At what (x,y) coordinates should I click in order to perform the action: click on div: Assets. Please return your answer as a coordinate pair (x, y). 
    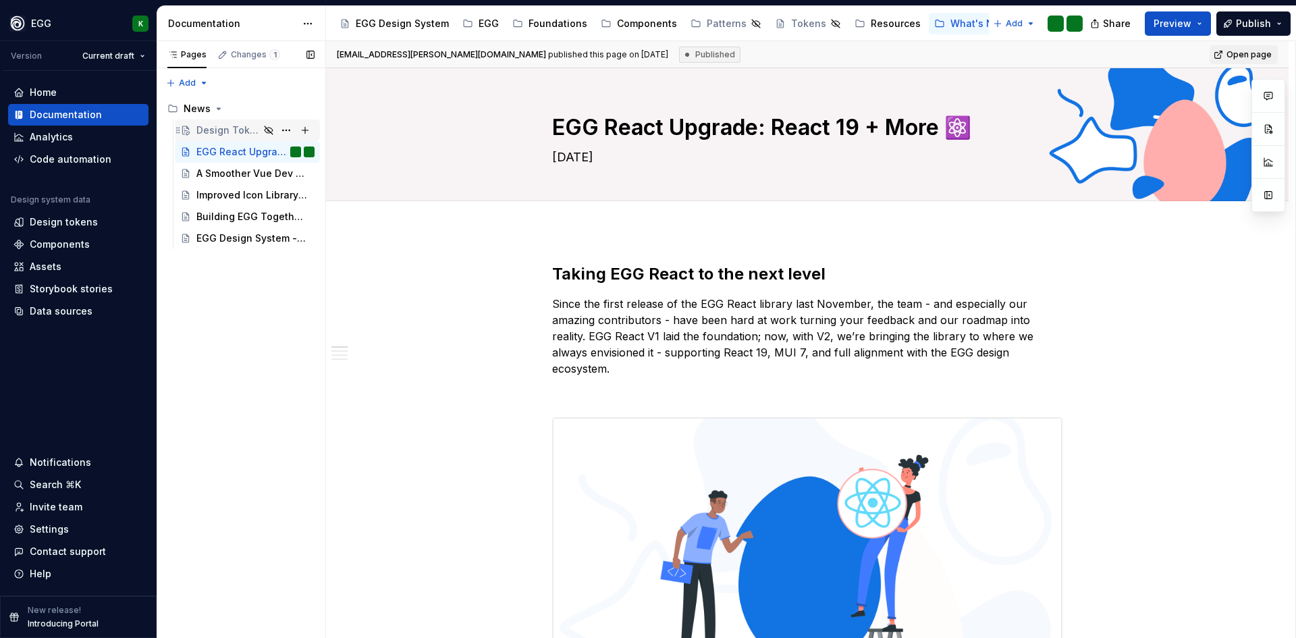
    Looking at the image, I should click on (45, 267).